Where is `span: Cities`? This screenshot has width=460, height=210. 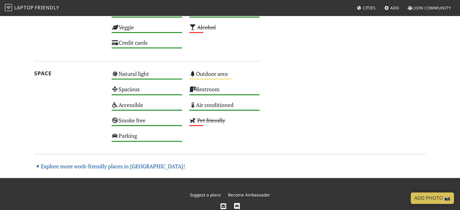
span: Cities is located at coordinates (369, 8).